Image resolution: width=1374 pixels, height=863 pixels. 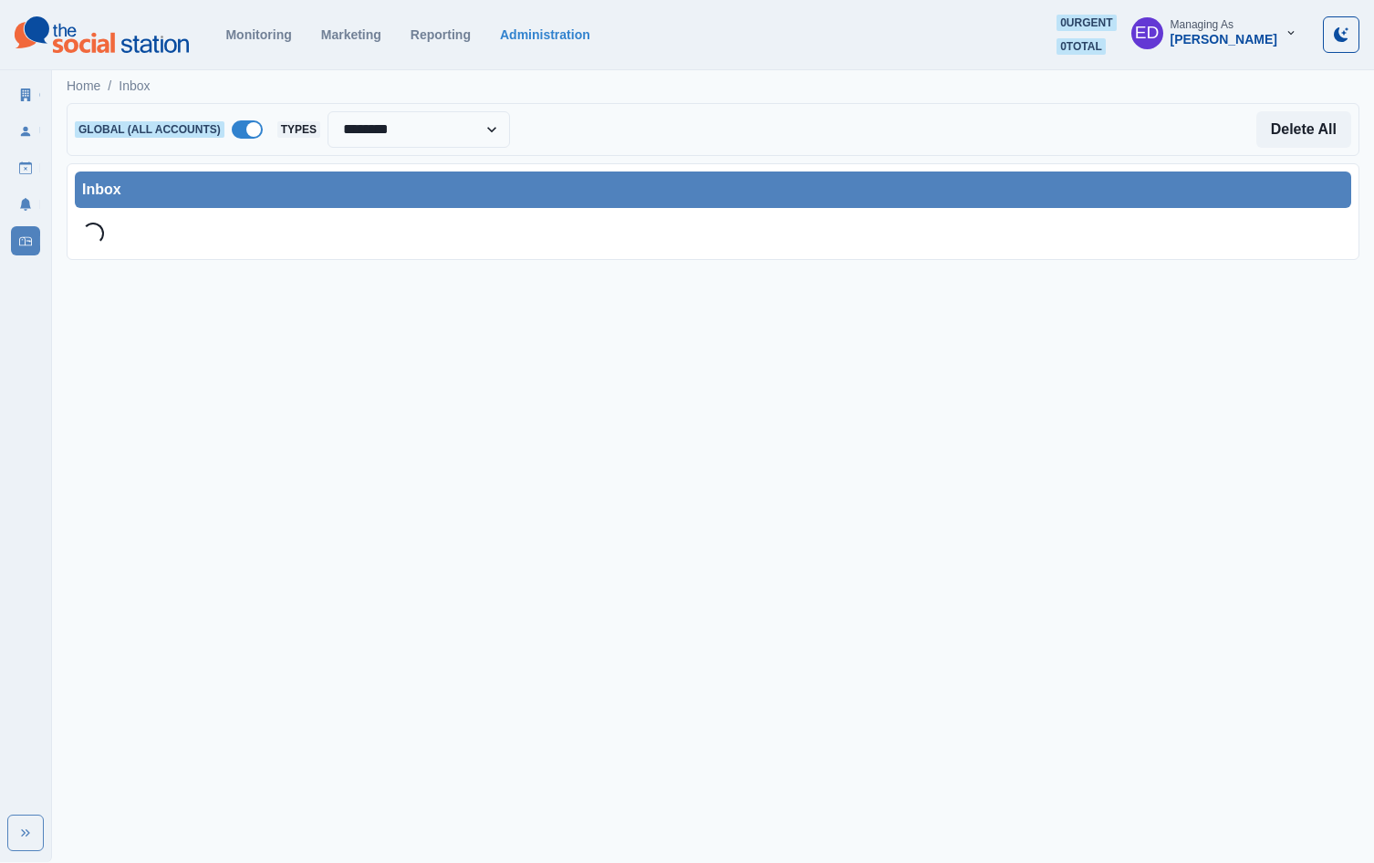 I want to click on a: Administration, so click(x=545, y=35).